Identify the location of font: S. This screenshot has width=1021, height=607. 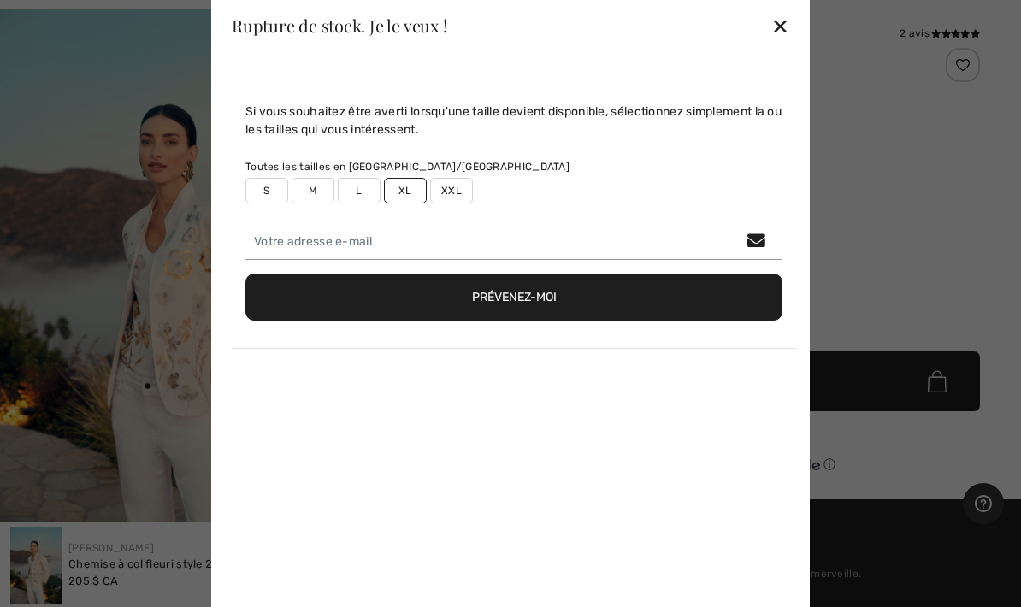
(266, 191).